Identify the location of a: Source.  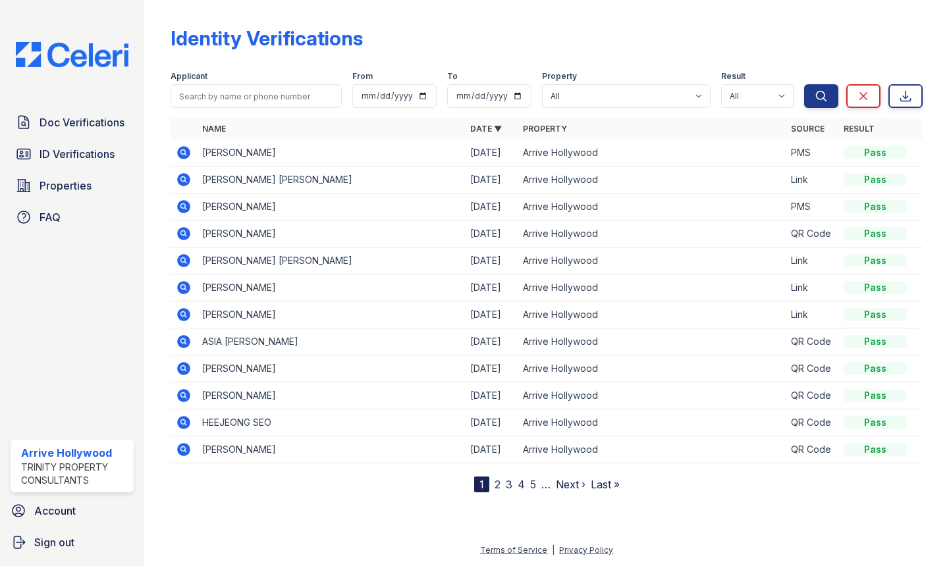
(807, 128).